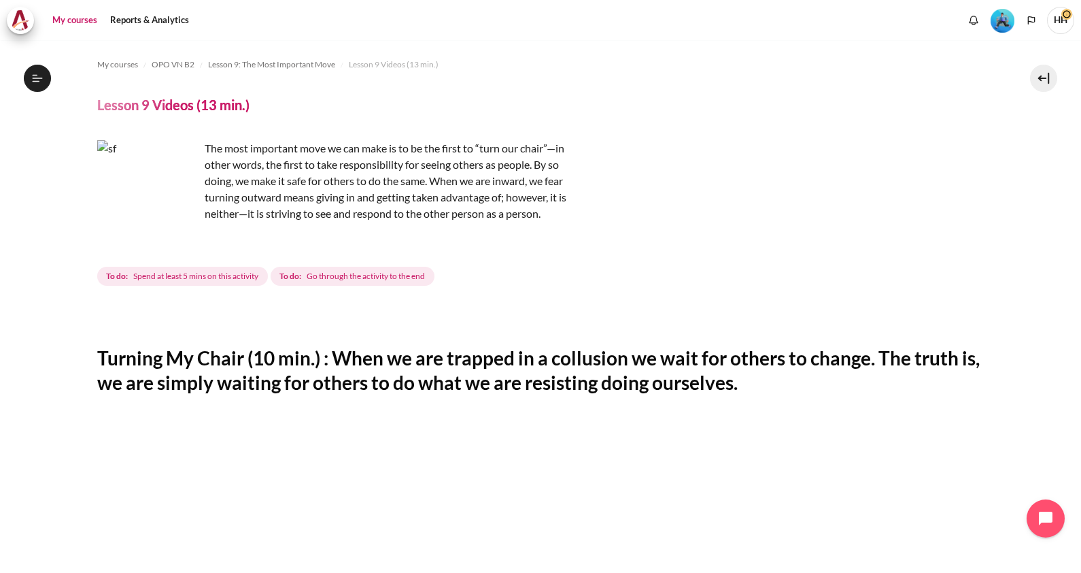 This screenshot has width=1081, height=573. I want to click on a: Lesson 9 Videos (13 min.), so click(394, 65).